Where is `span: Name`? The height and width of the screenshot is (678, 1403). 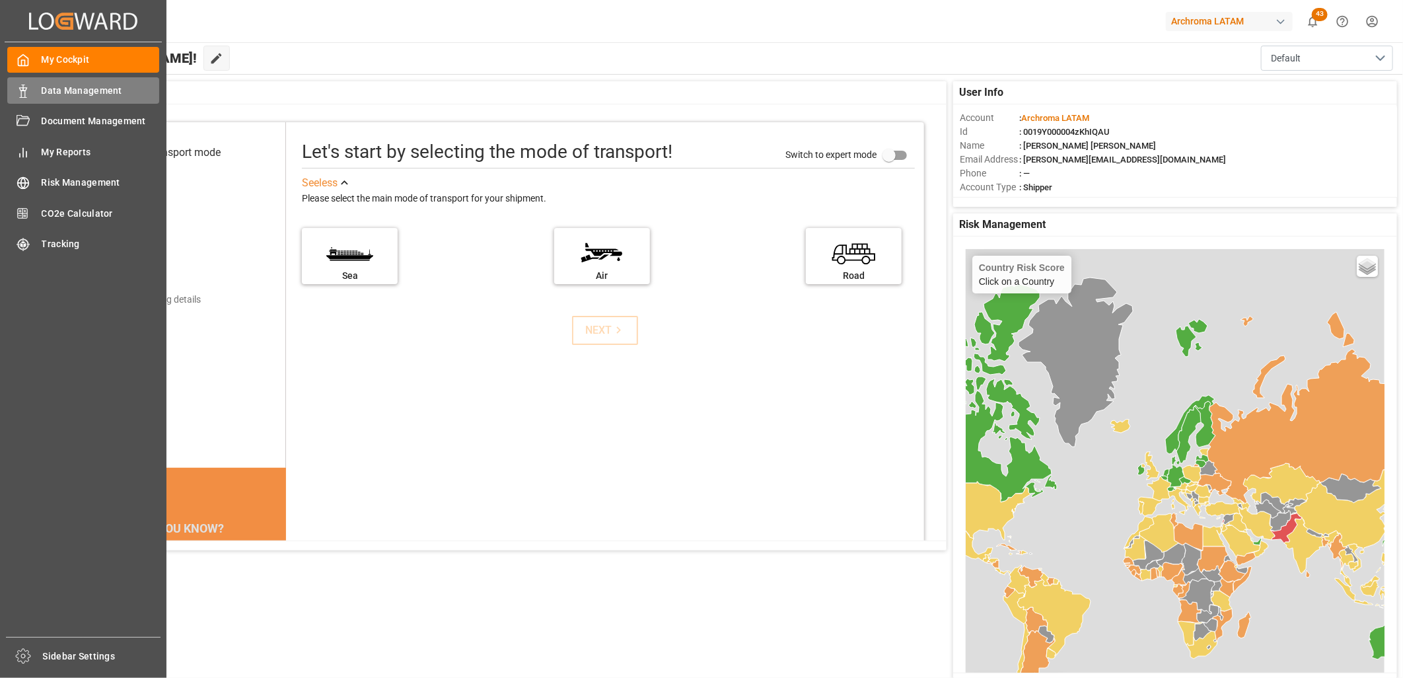 span: Name is located at coordinates (990, 145).